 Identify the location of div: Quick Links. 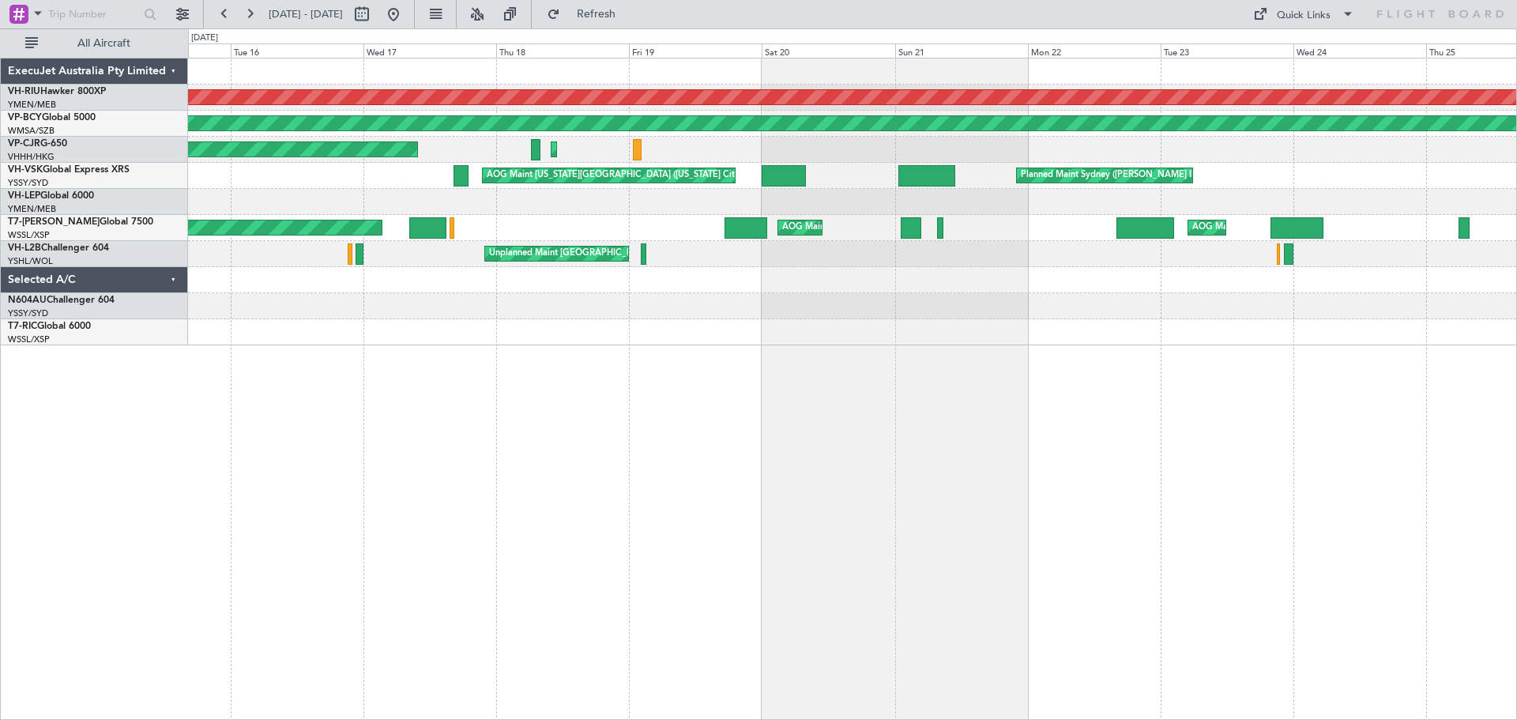
(1303, 16).